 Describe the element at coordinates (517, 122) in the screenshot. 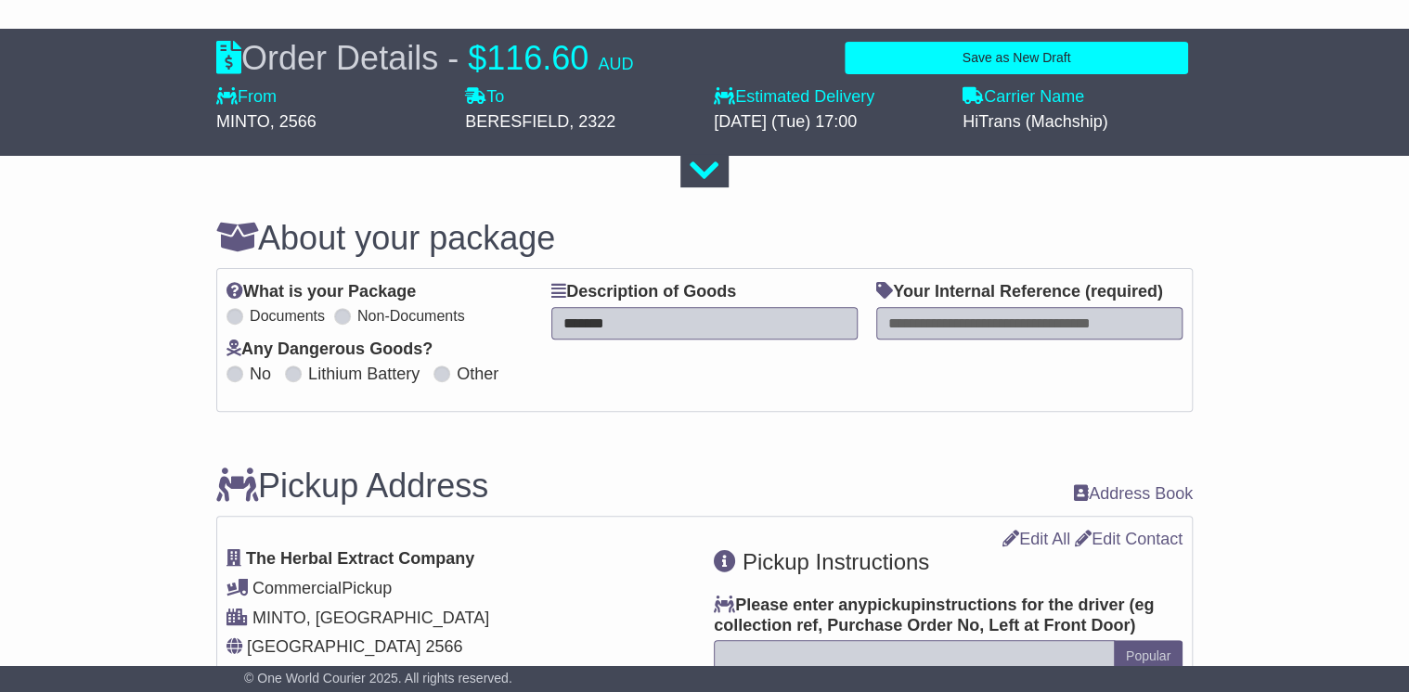

I see `span: BERESFIELD` at that location.